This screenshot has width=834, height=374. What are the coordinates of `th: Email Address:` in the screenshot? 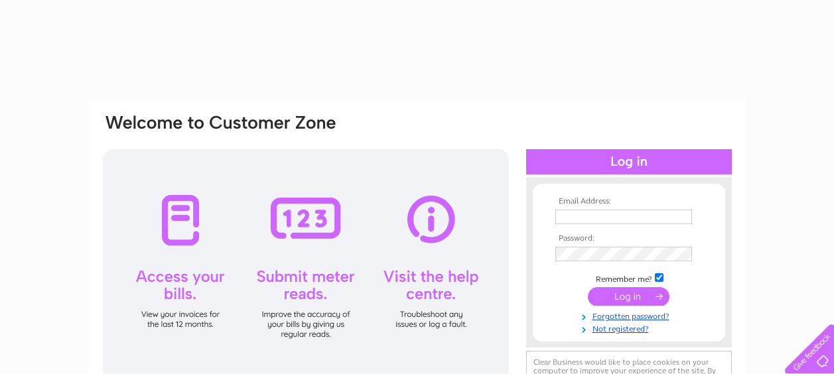 It's located at (629, 202).